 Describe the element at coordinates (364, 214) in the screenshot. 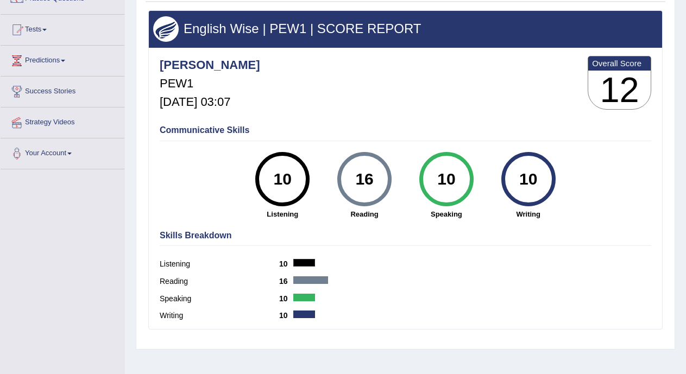

I see `strong: Reading` at that location.